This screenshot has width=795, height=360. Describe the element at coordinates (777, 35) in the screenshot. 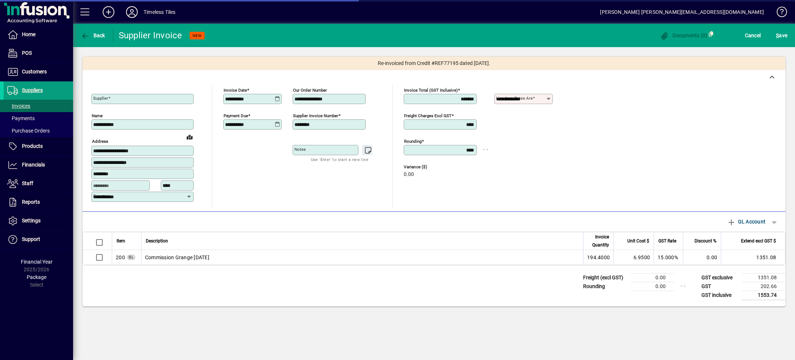

I see `span: S` at that location.